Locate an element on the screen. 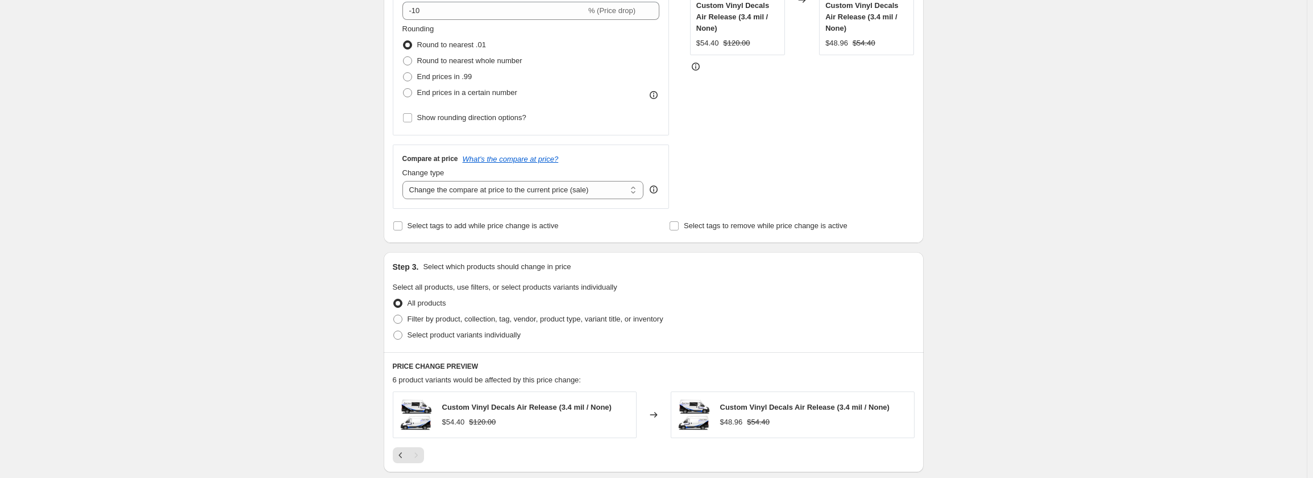 This screenshot has height=478, width=1313. div: help is located at coordinates (654, 189).